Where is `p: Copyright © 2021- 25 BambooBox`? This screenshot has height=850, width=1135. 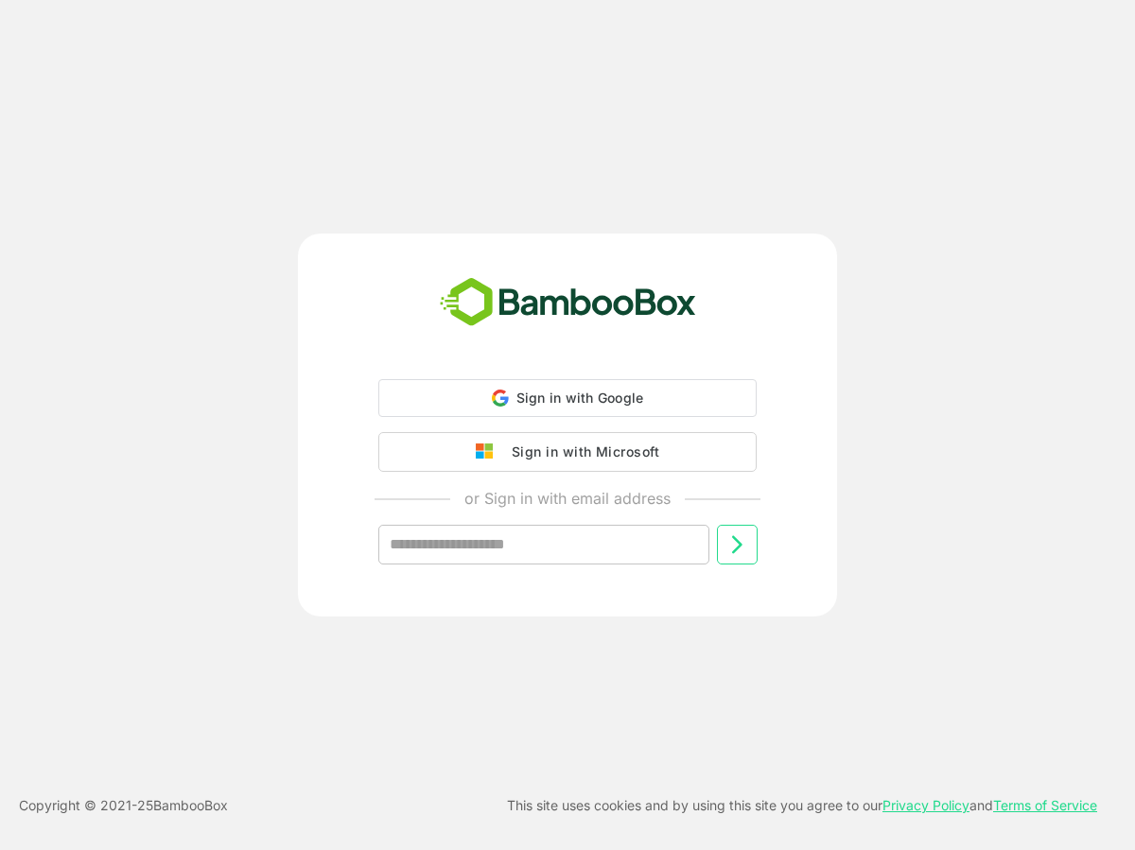 p: Copyright © 2021- 25 BambooBox is located at coordinates (123, 806).